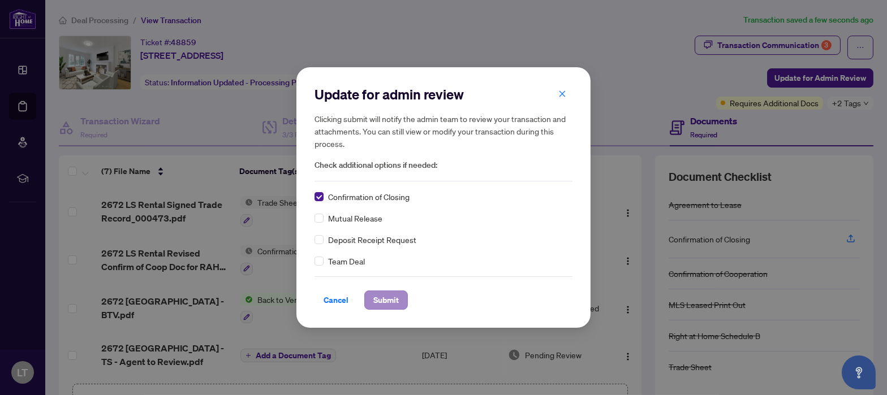  What do you see at coordinates (443, 165) in the screenshot?
I see `span: Check additional options if needed:` at bounding box center [443, 165].